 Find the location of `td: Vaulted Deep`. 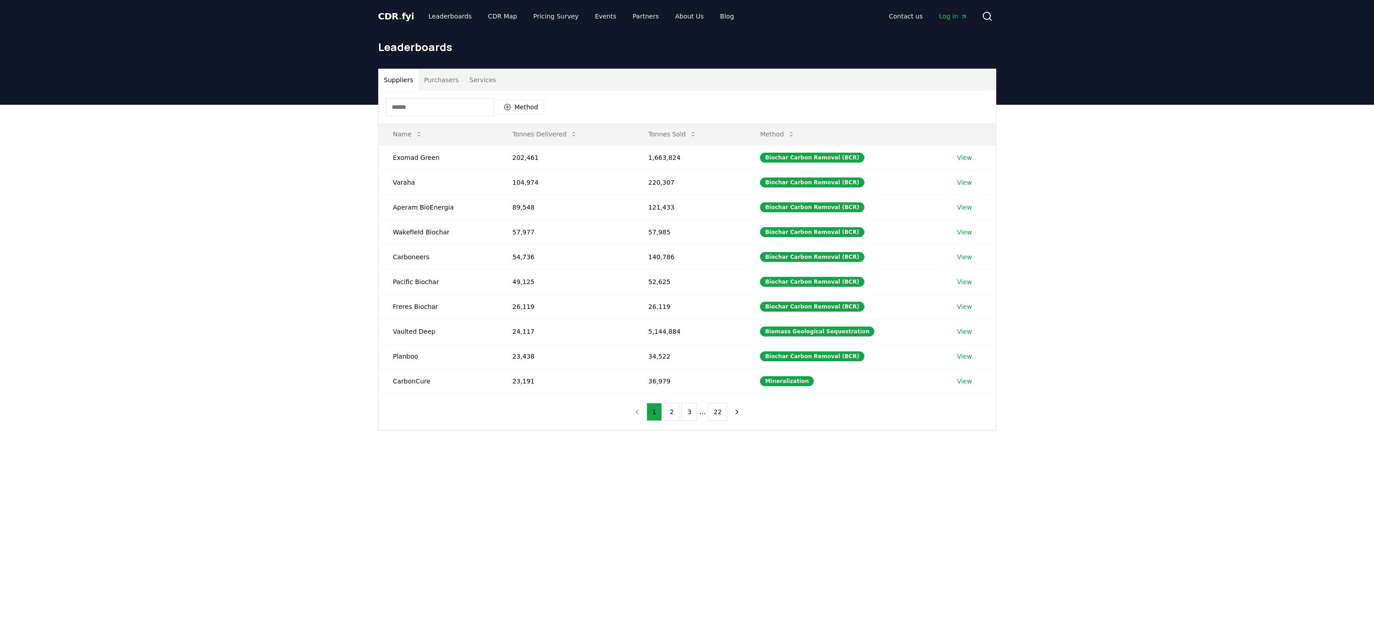

td: Vaulted Deep is located at coordinates (438, 331).